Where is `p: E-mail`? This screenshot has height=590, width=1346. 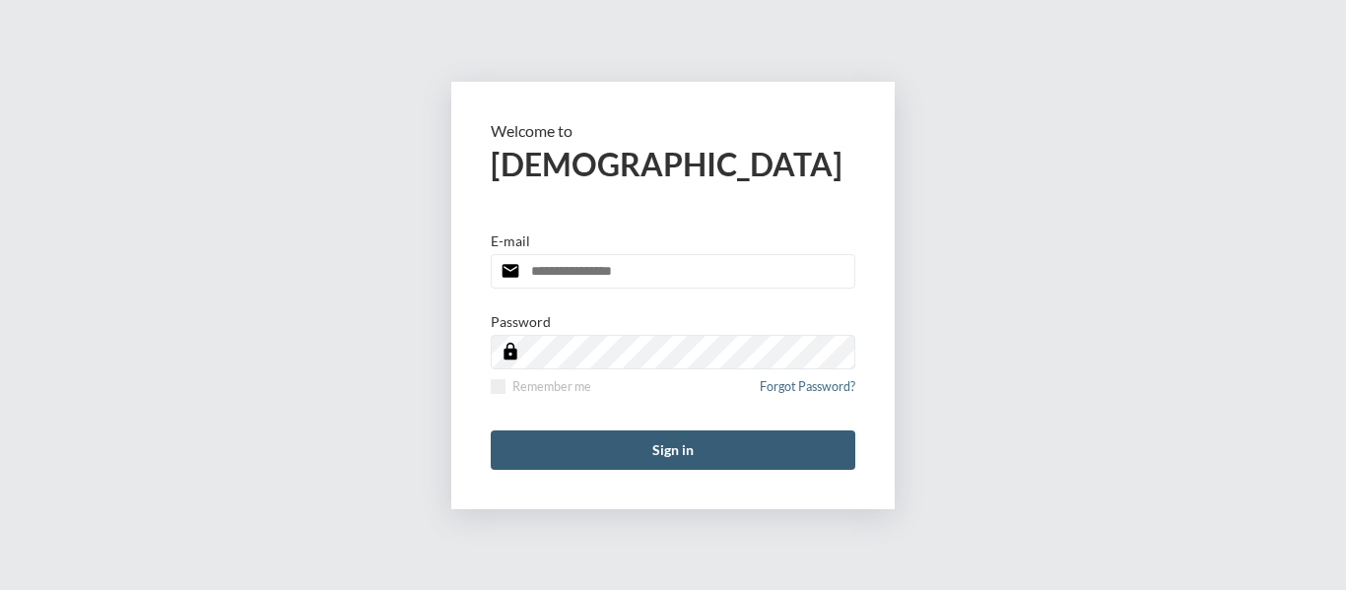
p: E-mail is located at coordinates (510, 240).